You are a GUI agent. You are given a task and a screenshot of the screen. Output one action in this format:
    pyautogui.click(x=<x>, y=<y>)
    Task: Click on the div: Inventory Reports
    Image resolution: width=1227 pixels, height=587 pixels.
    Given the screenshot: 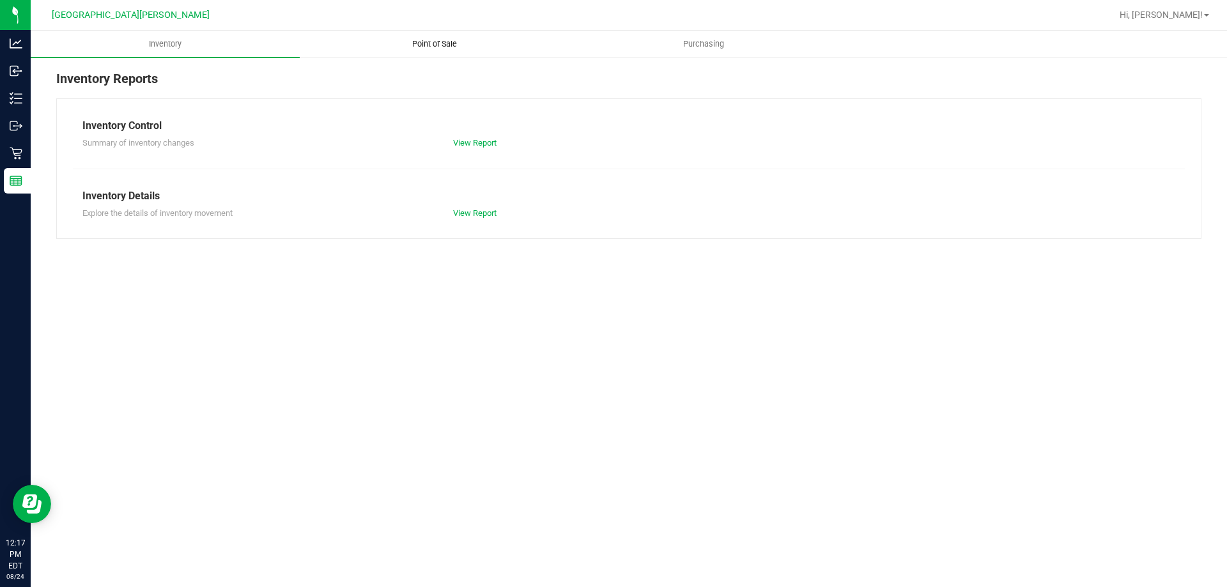 What is the action you would take?
    pyautogui.click(x=629, y=84)
    